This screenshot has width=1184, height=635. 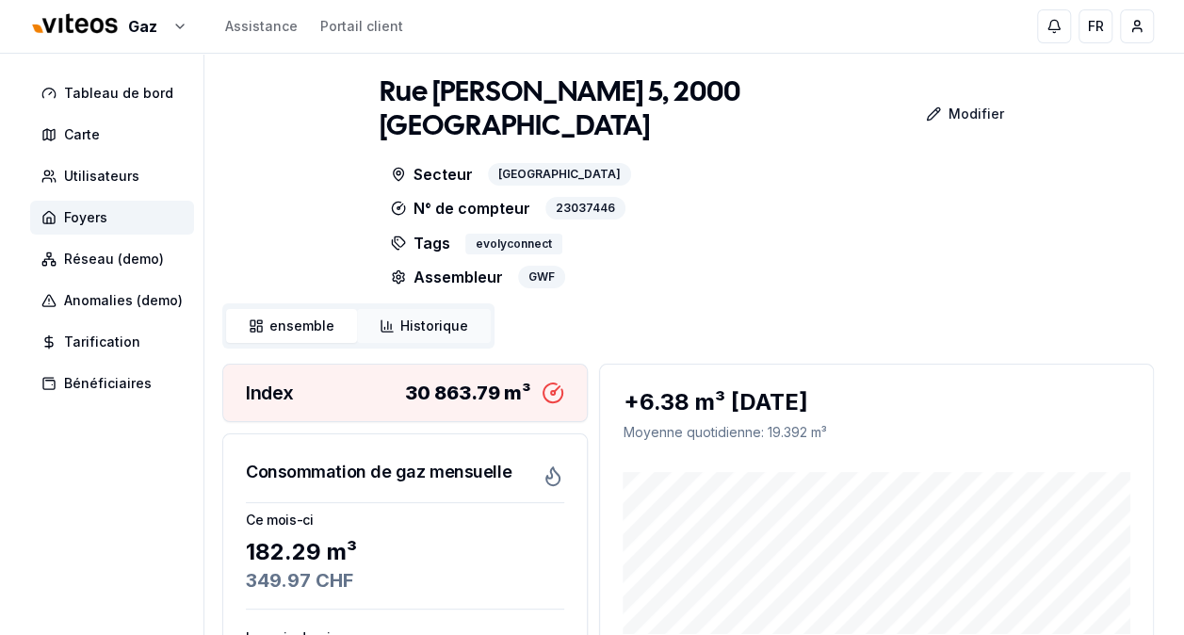 I want to click on span: Réseau (demo), so click(x=114, y=259).